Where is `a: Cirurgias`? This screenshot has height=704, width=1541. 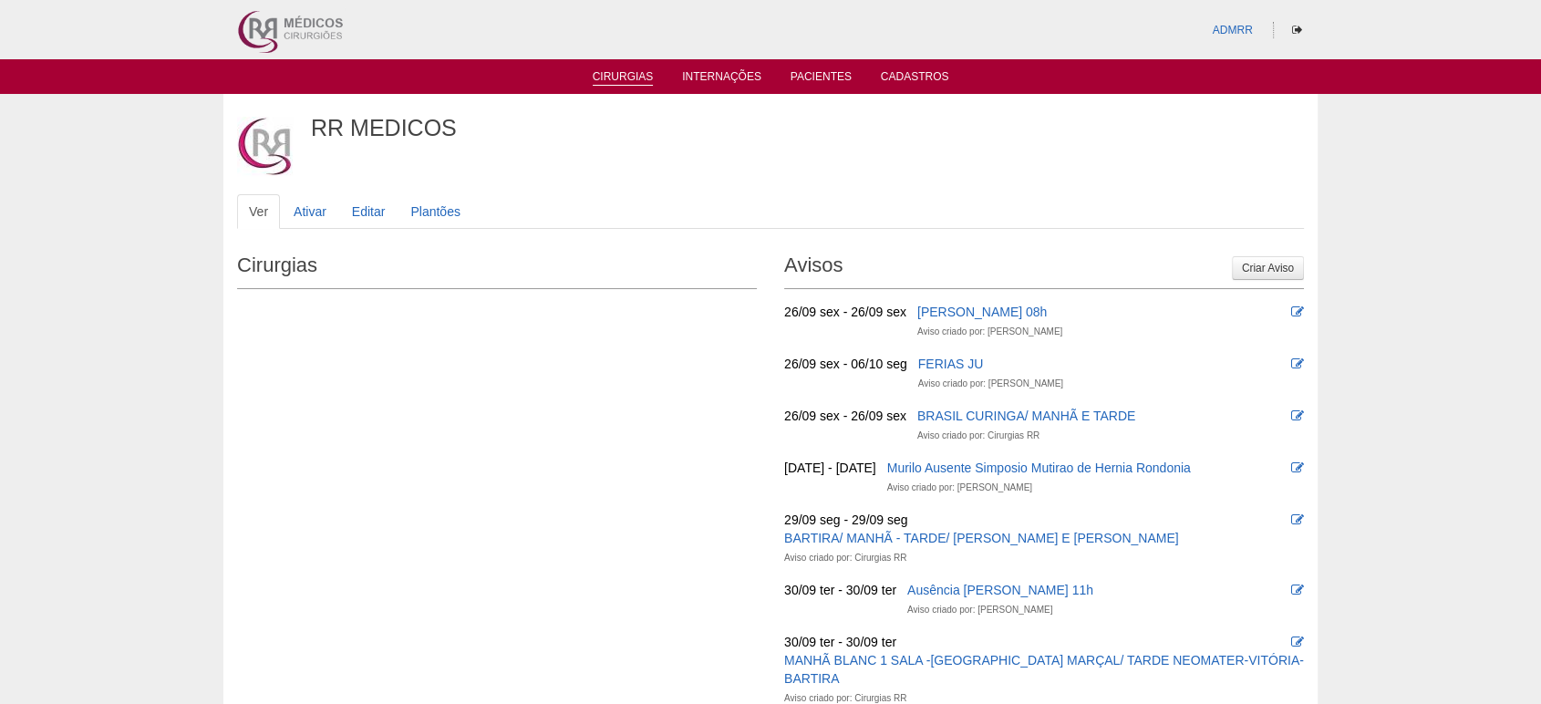 a: Cirurgias is located at coordinates (623, 78).